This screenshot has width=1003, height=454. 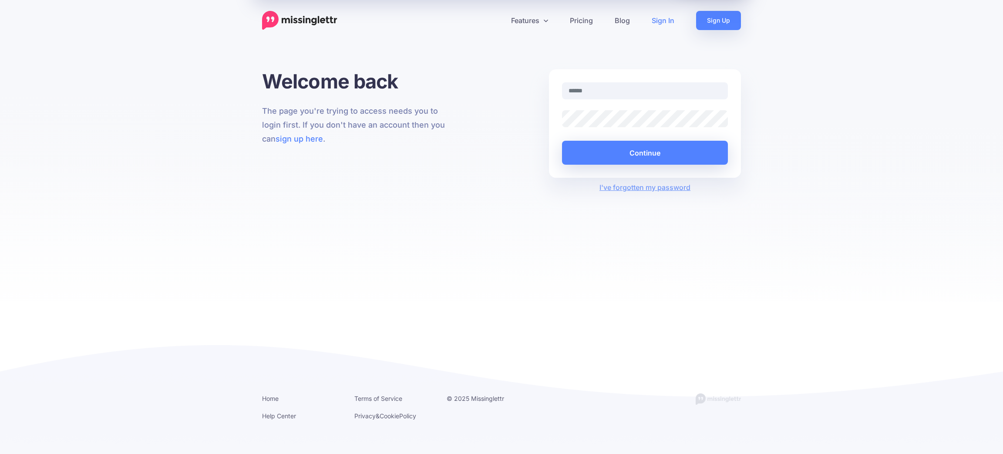 What do you see at coordinates (358, 81) in the screenshot?
I see `h1: Welcome back` at bounding box center [358, 81].